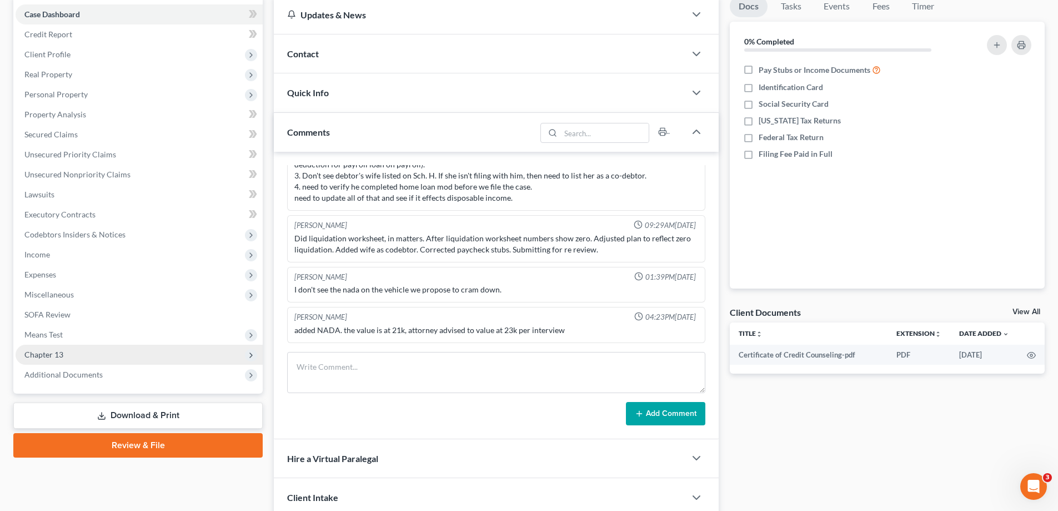 The image size is (1058, 511). Describe the element at coordinates (605, 133) in the screenshot. I see `input: Search...` at that location.